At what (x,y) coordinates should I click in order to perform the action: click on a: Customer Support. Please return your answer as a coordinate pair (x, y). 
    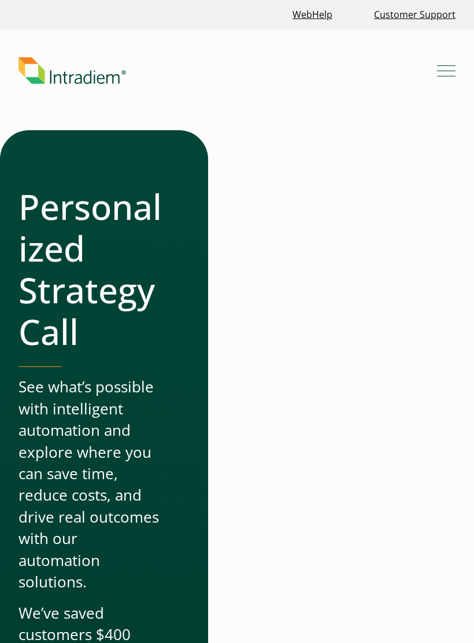
    Looking at the image, I should click on (415, 14).